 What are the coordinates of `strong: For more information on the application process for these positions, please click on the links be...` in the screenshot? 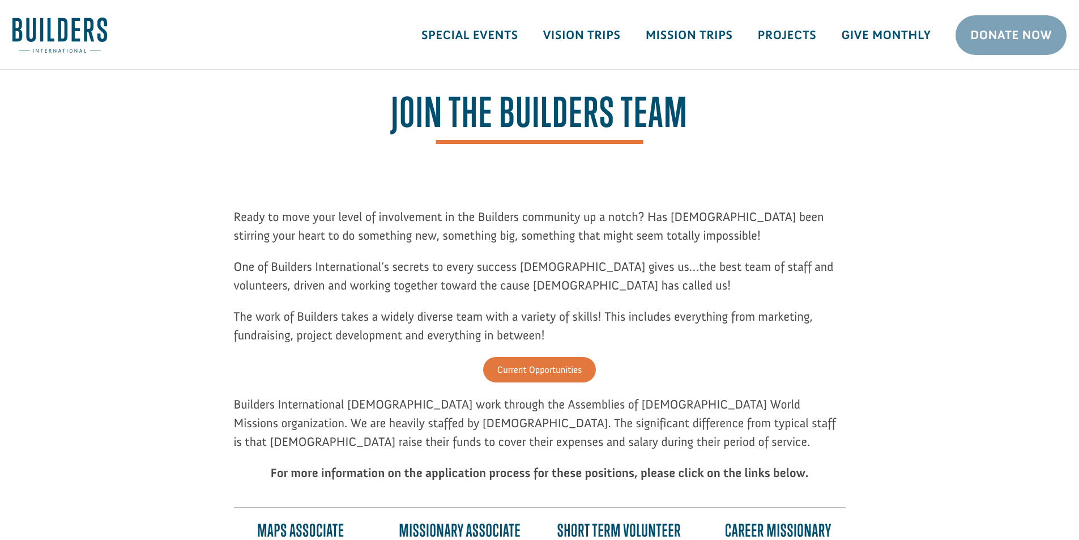 It's located at (540, 472).